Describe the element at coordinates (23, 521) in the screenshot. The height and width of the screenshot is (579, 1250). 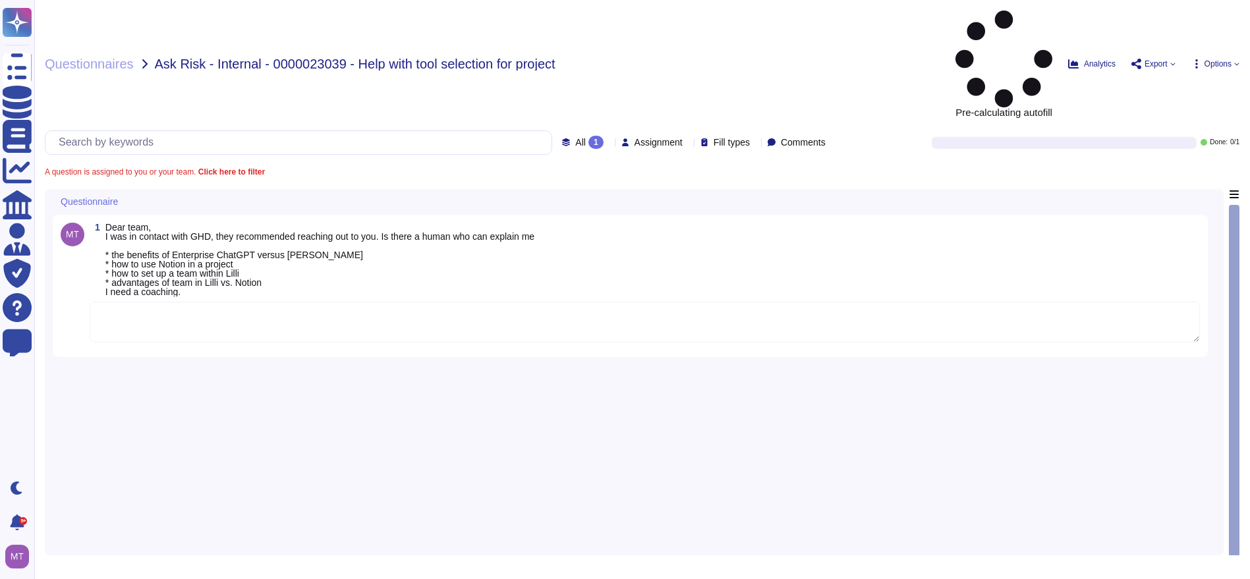
I see `div: 9+` at that location.